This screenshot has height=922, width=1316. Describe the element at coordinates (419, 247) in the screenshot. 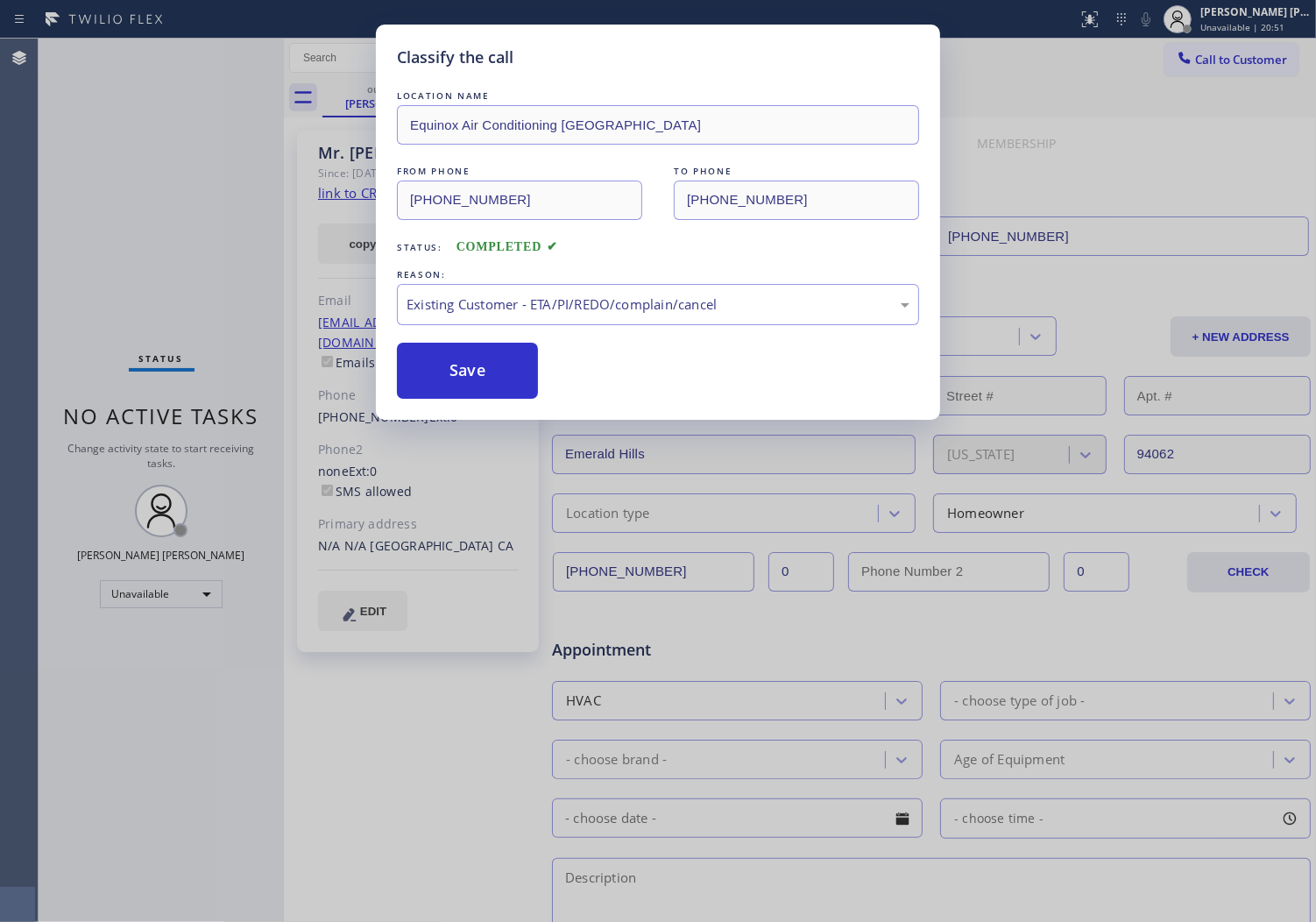

I see `span: Status:` at that location.